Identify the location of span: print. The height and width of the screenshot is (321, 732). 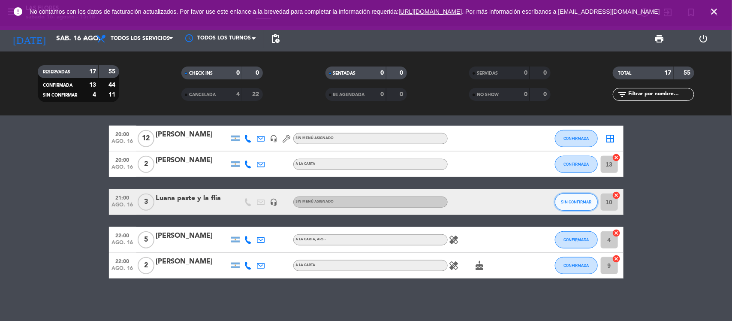
(660, 39).